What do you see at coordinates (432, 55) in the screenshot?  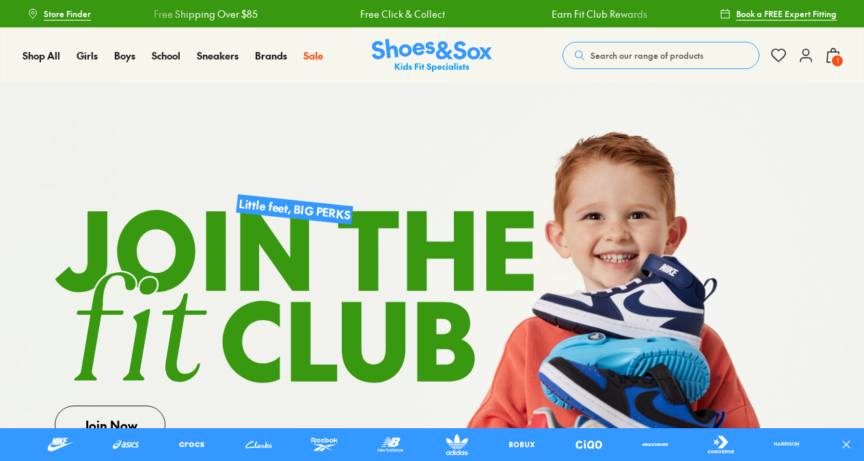 I see `img: SNS_Logo_Responsive.svg` at bounding box center [432, 55].